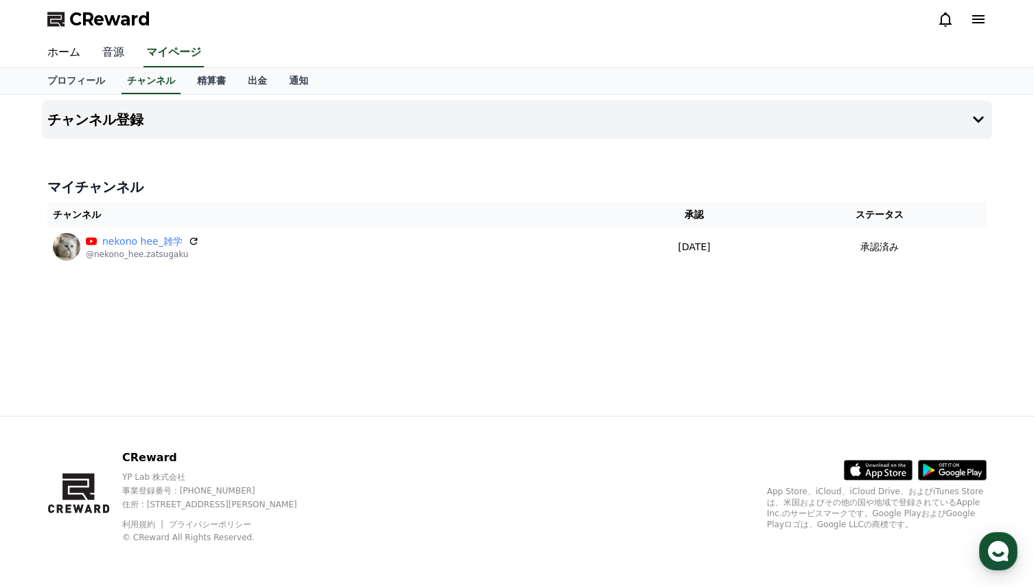 The image size is (1034, 587). I want to click on p: 承認済み, so click(880, 247).